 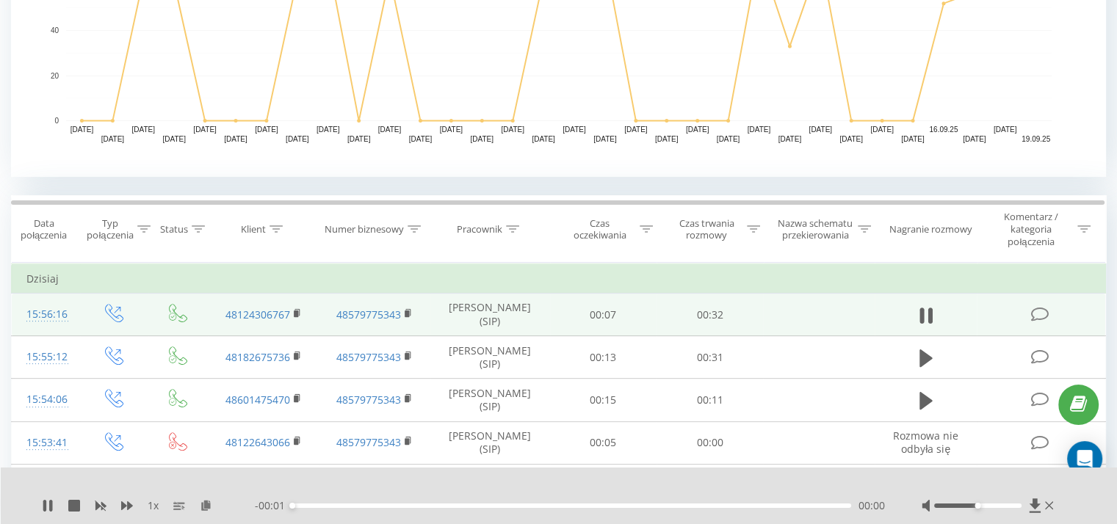 I want to click on text: 16.09.25, so click(x=943, y=129).